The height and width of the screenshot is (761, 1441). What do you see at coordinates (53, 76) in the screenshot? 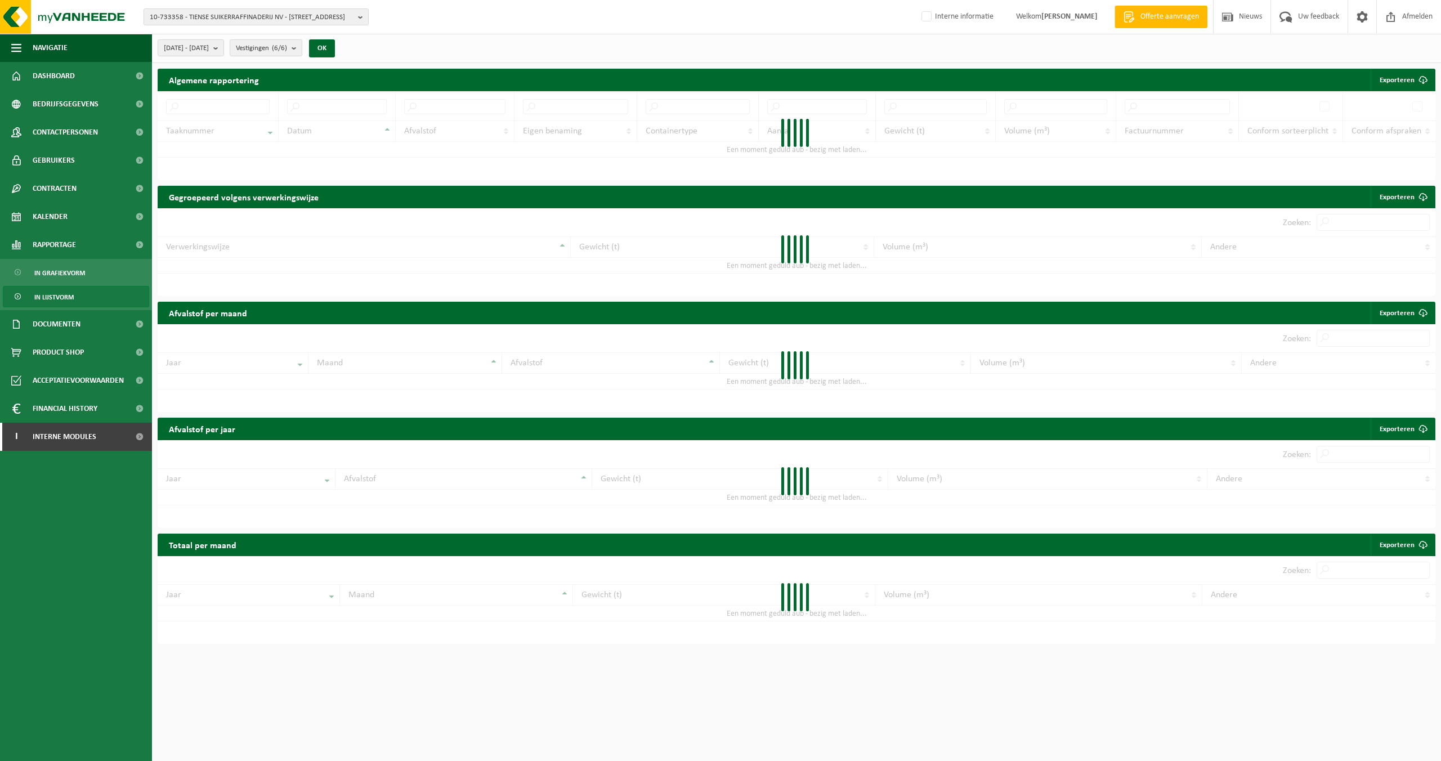
I see `span: Dashboard` at bounding box center [53, 76].